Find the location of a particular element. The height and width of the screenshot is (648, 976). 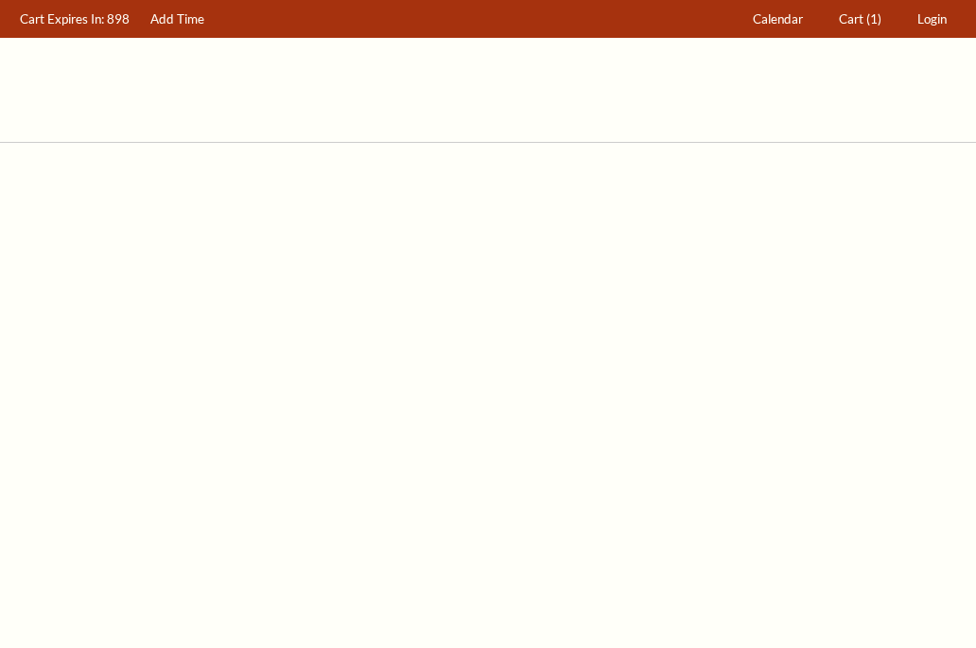

span: Cart is located at coordinates (852, 19).